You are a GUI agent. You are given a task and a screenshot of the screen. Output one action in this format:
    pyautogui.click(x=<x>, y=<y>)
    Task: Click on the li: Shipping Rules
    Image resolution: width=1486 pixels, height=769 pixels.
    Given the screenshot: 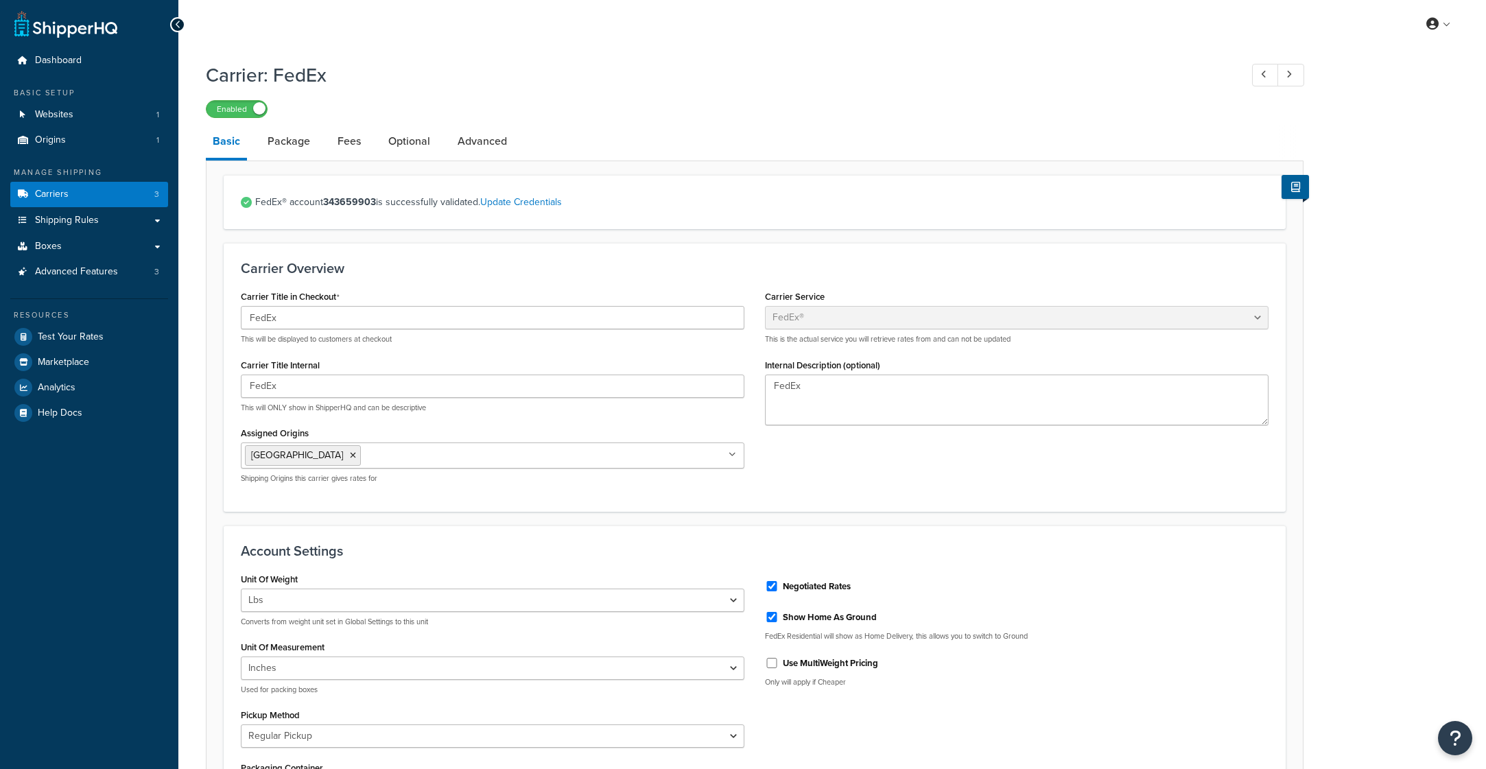 What is the action you would take?
    pyautogui.click(x=89, y=220)
    